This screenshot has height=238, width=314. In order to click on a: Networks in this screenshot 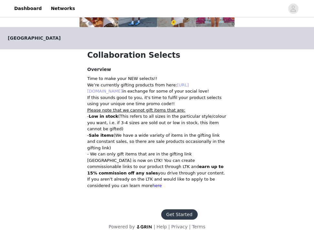, I will do `click(63, 8)`.